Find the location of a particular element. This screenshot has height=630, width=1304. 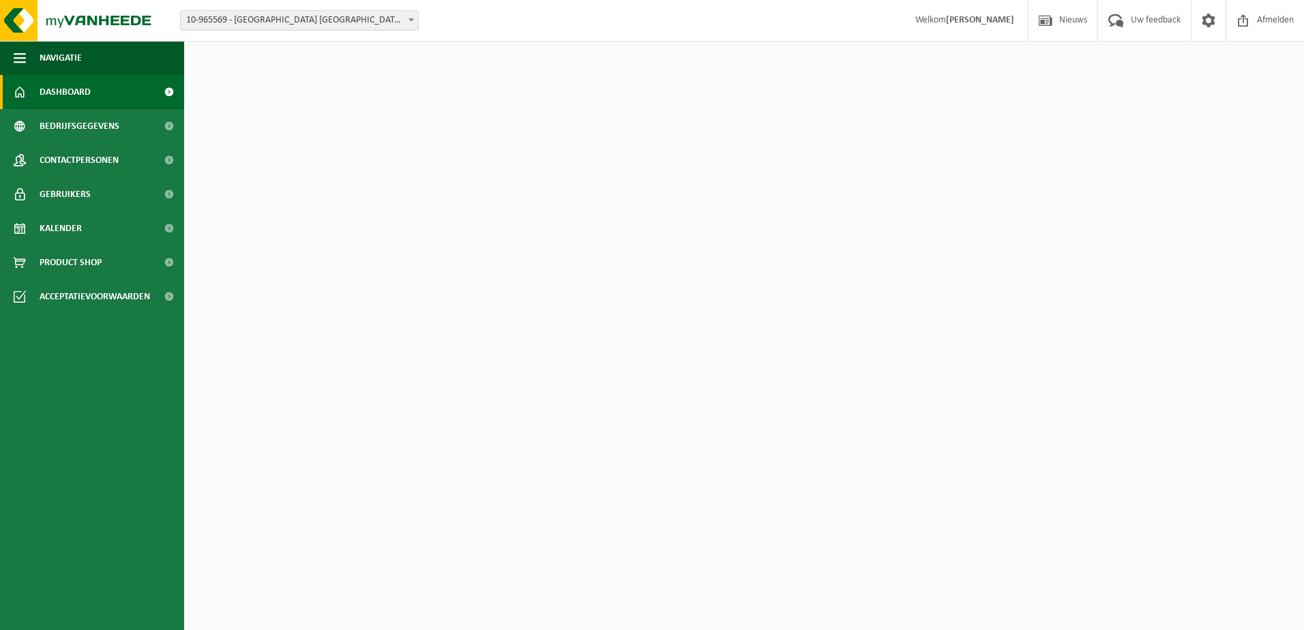

span: Gebruikers is located at coordinates (65, 194).